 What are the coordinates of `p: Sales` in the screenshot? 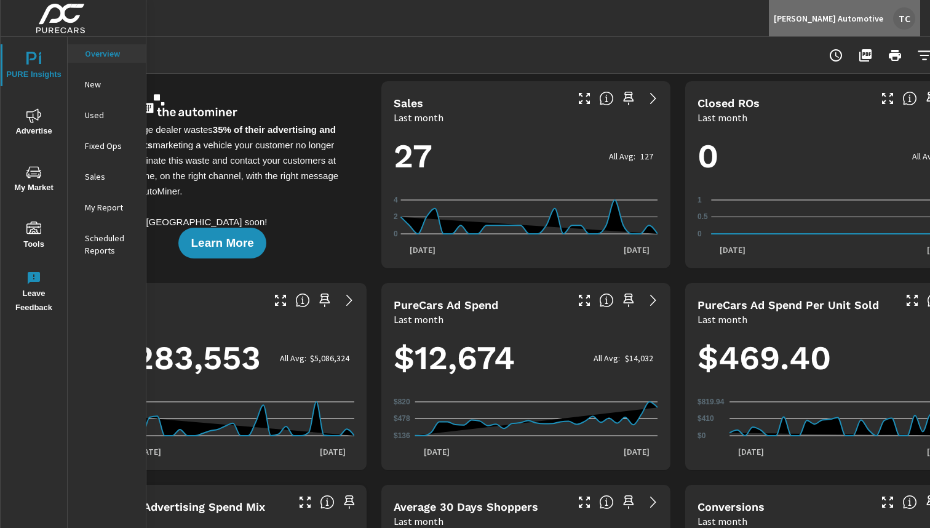 It's located at (110, 177).